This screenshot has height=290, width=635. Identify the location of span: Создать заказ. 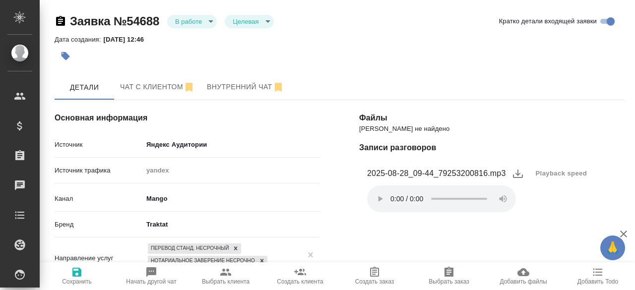
(374, 282).